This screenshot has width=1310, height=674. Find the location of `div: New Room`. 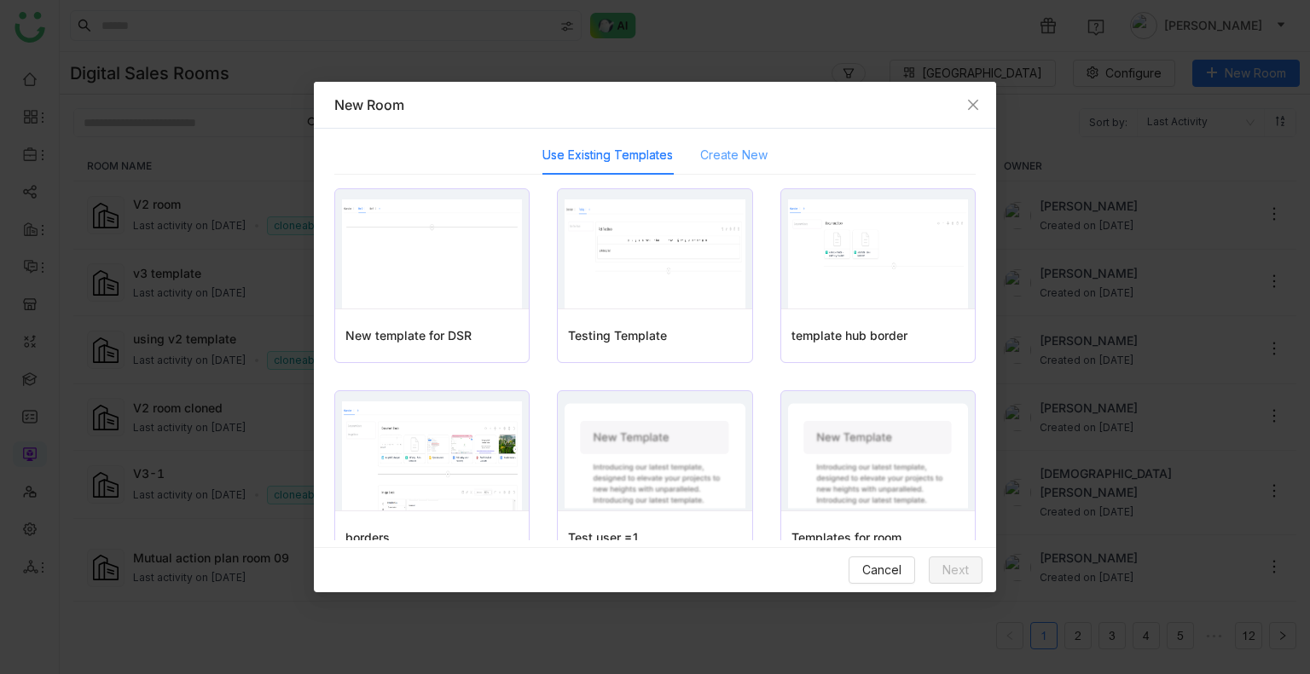

div: New Room is located at coordinates (655, 105).